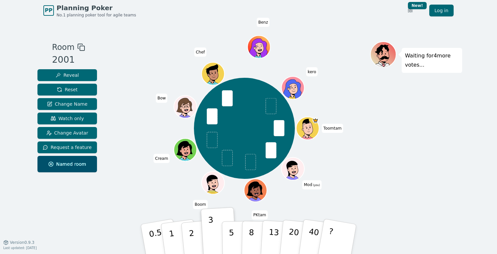 This screenshot has height=254, width=497. What do you see at coordinates (67, 148) in the screenshot?
I see `button: Request a feature` at bounding box center [67, 148].